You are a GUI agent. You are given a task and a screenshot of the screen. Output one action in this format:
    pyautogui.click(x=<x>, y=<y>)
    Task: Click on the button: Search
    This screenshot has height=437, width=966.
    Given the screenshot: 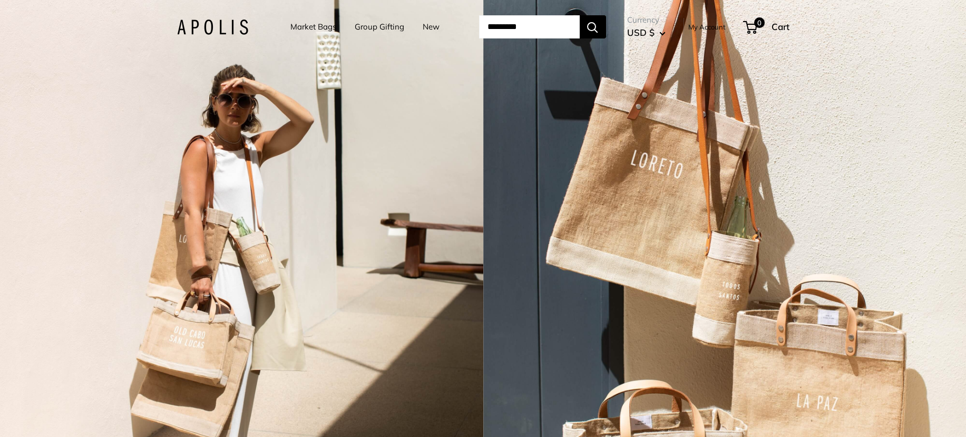 What is the action you would take?
    pyautogui.click(x=593, y=27)
    